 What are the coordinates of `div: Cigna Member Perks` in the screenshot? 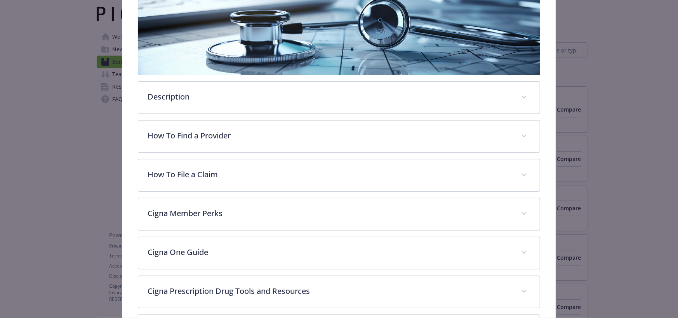 It's located at (338, 214).